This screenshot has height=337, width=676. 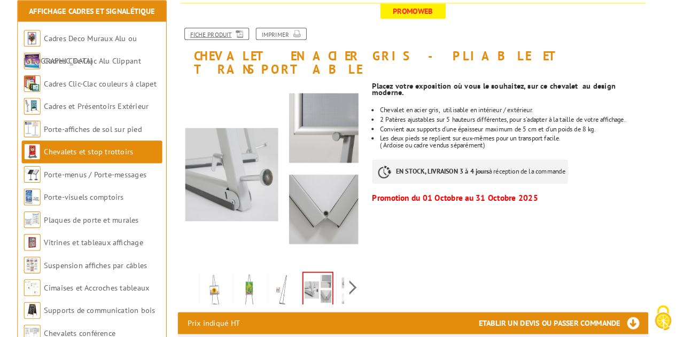 I want to click on li: 2 Patères ajustables sur 5 hauteurs différentes, pour s'adapter à la taille de votre affichage., so click(x=513, y=127).